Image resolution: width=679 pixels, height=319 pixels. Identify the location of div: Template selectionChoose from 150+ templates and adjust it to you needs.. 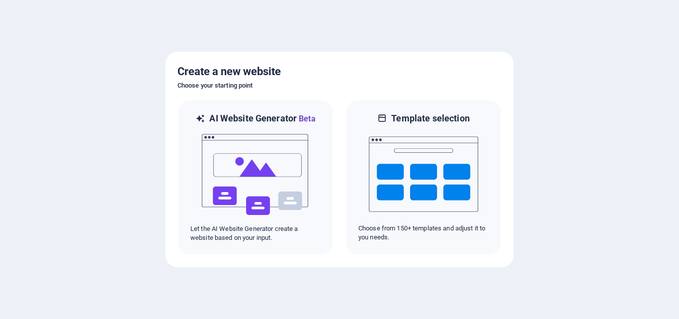
(424, 177).